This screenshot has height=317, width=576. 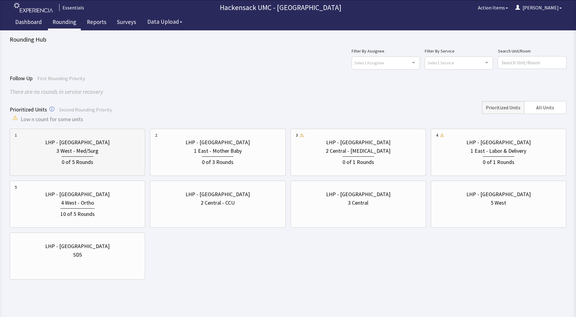 What do you see at coordinates (33, 8) in the screenshot?
I see `img: experiencia_logo.png` at bounding box center [33, 8].